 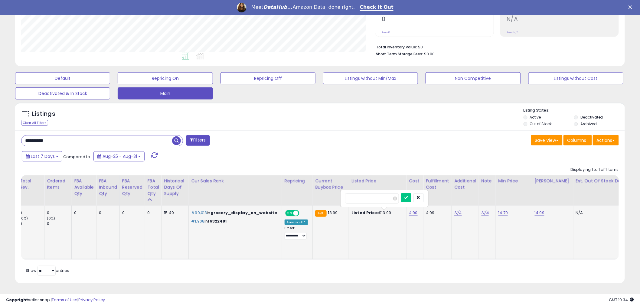 What do you see at coordinates (297, 181) in the screenshot?
I see `div: Repricing` at bounding box center [297, 181].